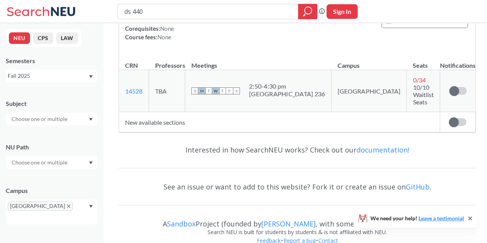 The width and height of the screenshot is (487, 243). What do you see at coordinates (52, 61) in the screenshot?
I see `div: Semesters` at bounding box center [52, 61].